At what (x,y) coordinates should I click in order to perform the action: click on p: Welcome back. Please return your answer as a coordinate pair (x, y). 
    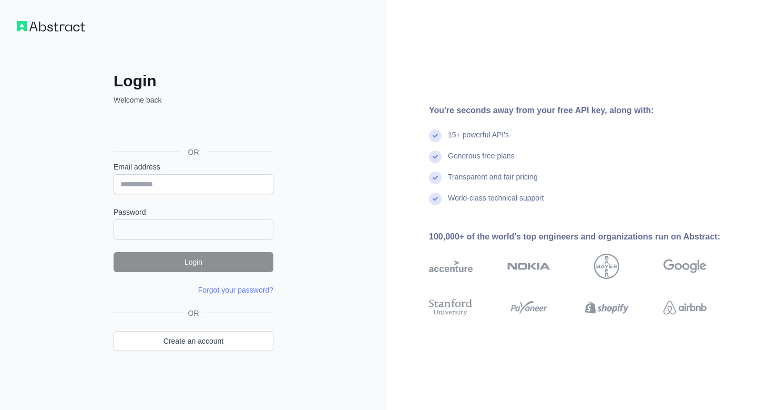
    Looking at the image, I should click on (193, 100).